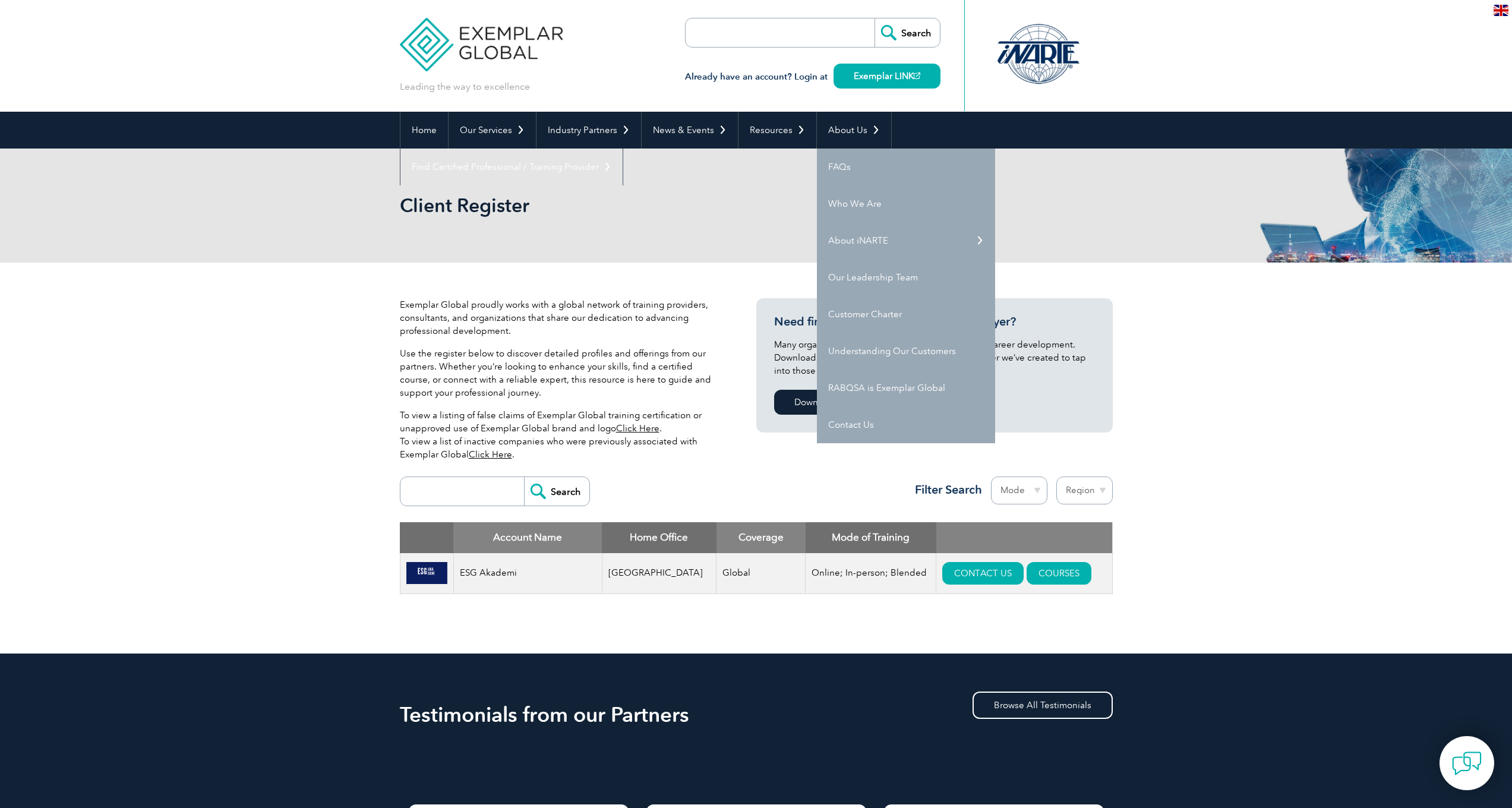 The image size is (1512, 808). I want to click on td: Global, so click(761, 573).